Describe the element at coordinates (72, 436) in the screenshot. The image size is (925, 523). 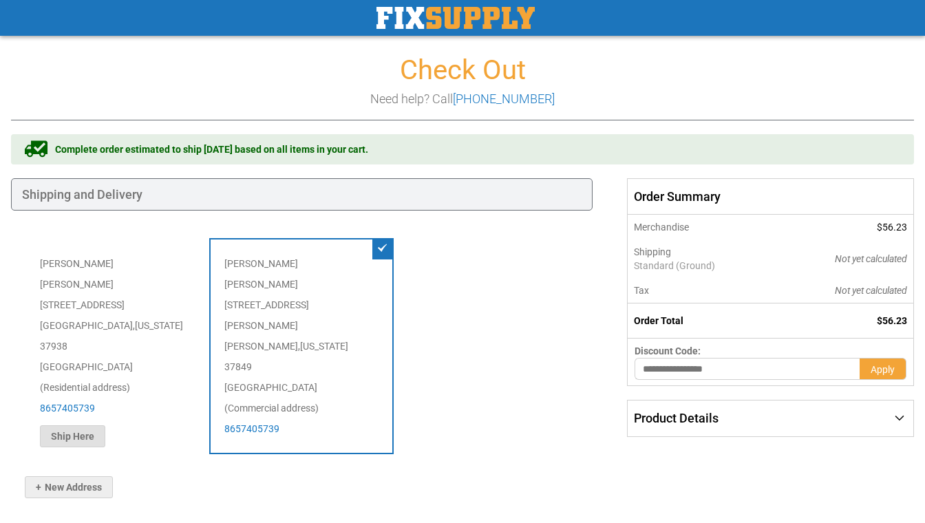
I see `span: Ship Here` at that location.